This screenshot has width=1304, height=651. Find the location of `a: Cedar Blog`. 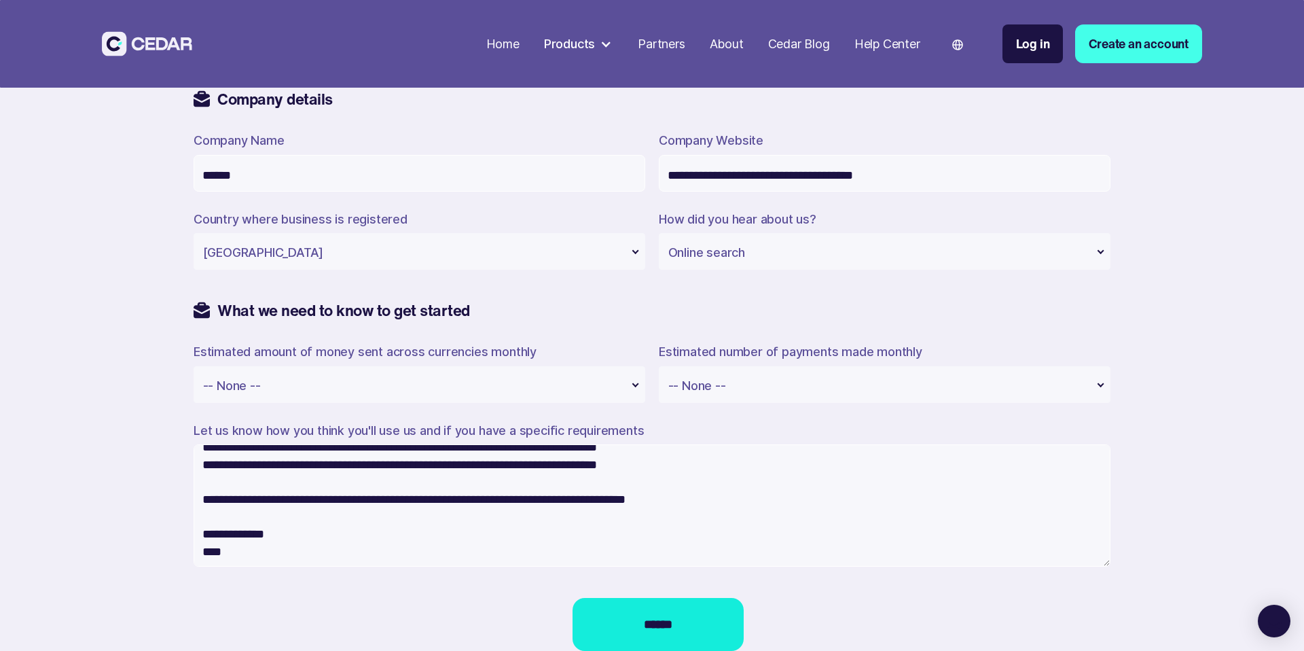

a: Cedar Blog is located at coordinates (799, 43).